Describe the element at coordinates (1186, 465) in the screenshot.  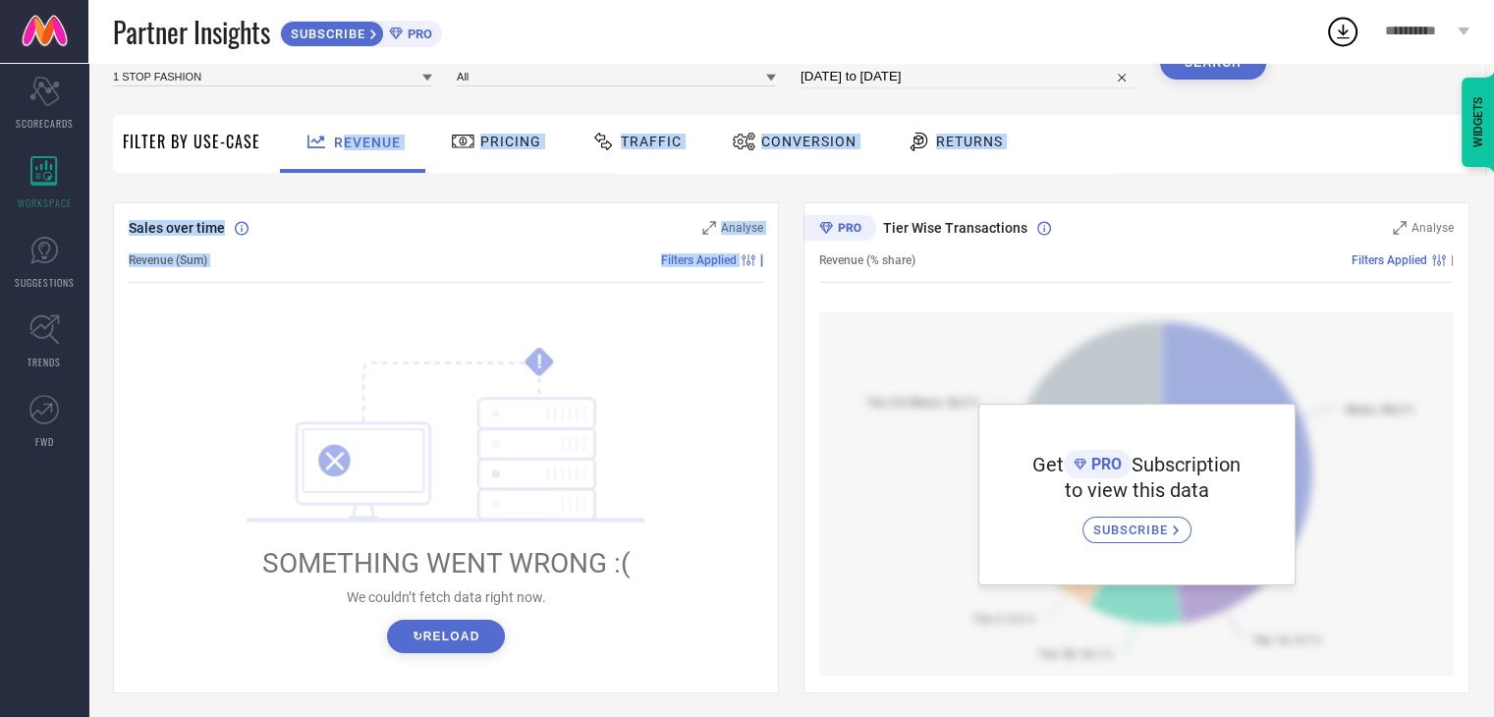
I see `span: Subscription` at that location.